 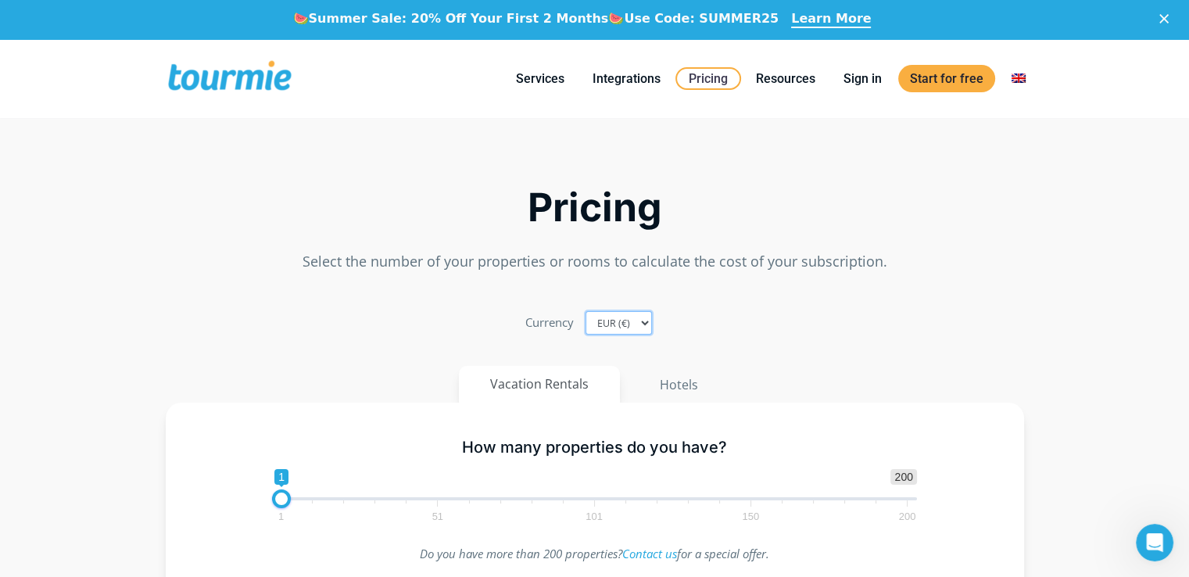 I want to click on button: Vacation Rentals, so click(x=539, y=384).